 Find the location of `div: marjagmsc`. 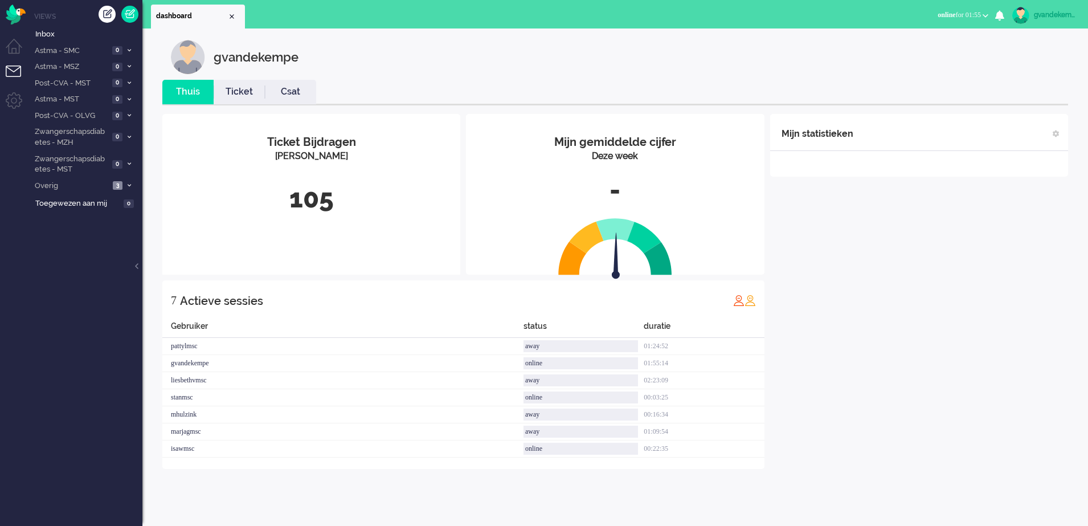

div: marjagmsc is located at coordinates (343, 432).